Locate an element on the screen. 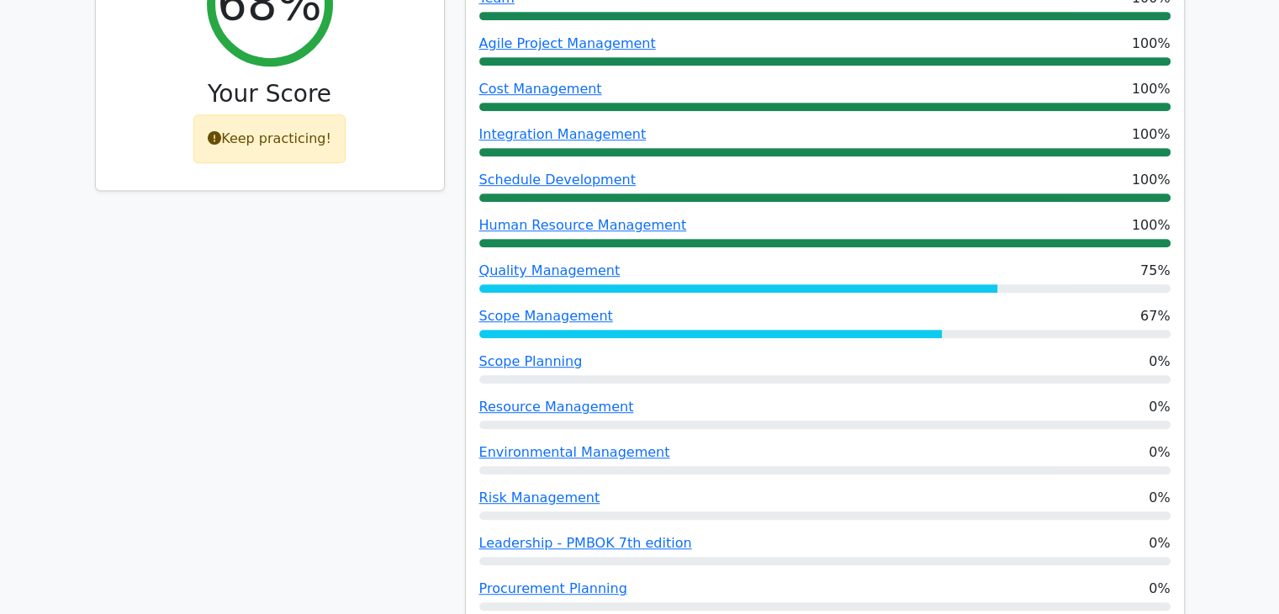 Image resolution: width=1279 pixels, height=614 pixels. a: Environmental Management is located at coordinates (574, 452).